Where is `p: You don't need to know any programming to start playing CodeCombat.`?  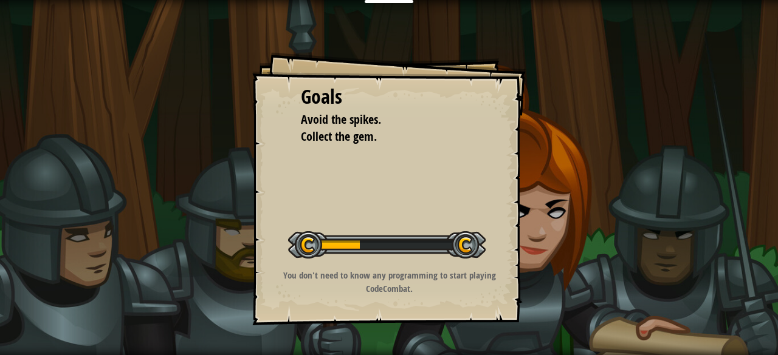 p: You don't need to know any programming to start playing CodeCombat. is located at coordinates (389, 282).